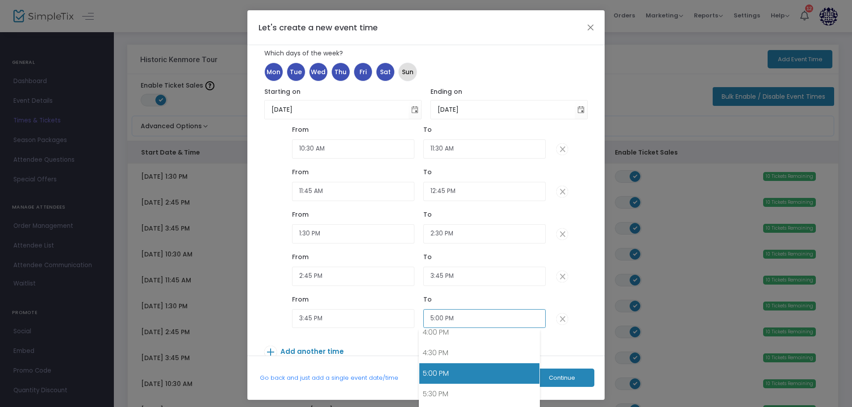 The image size is (852, 407). I want to click on span: Sun, so click(408, 72).